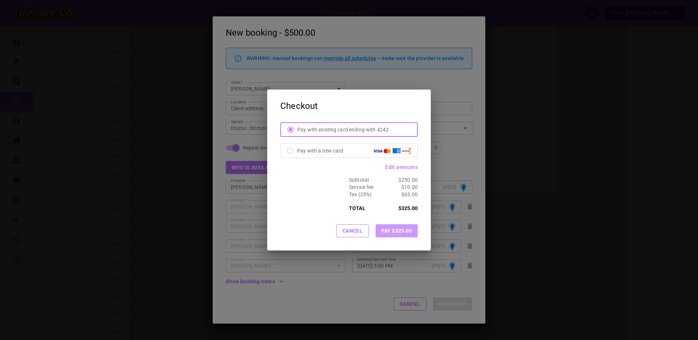 Image resolution: width=698 pixels, height=340 pixels. Describe the element at coordinates (343, 130) in the screenshot. I see `p: Pay with existing card ending with 4242` at that location.